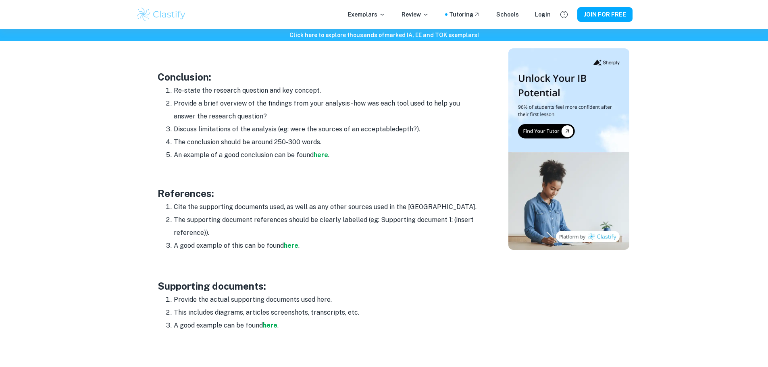 This screenshot has height=367, width=768. Describe the element at coordinates (564, 15) in the screenshot. I see `button: Help and Feedback` at that location.